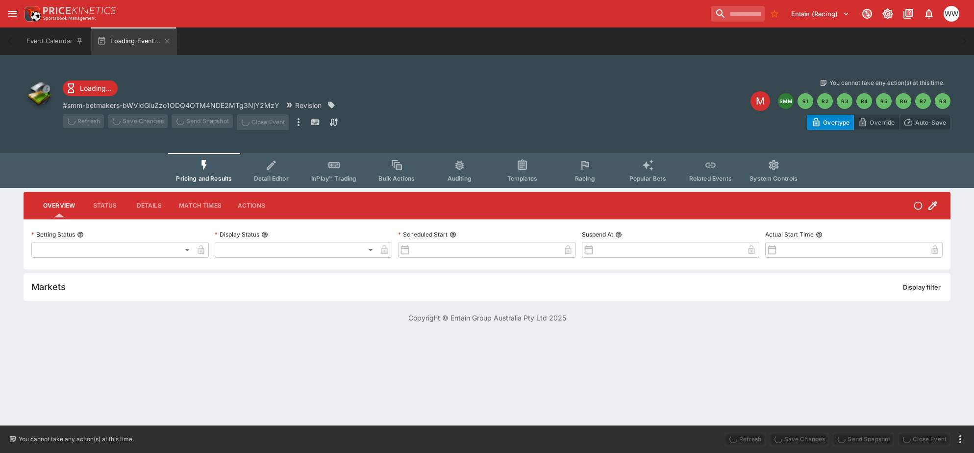  What do you see at coordinates (775, 14) in the screenshot?
I see `button: No Bookmarks` at bounding box center [775, 14].